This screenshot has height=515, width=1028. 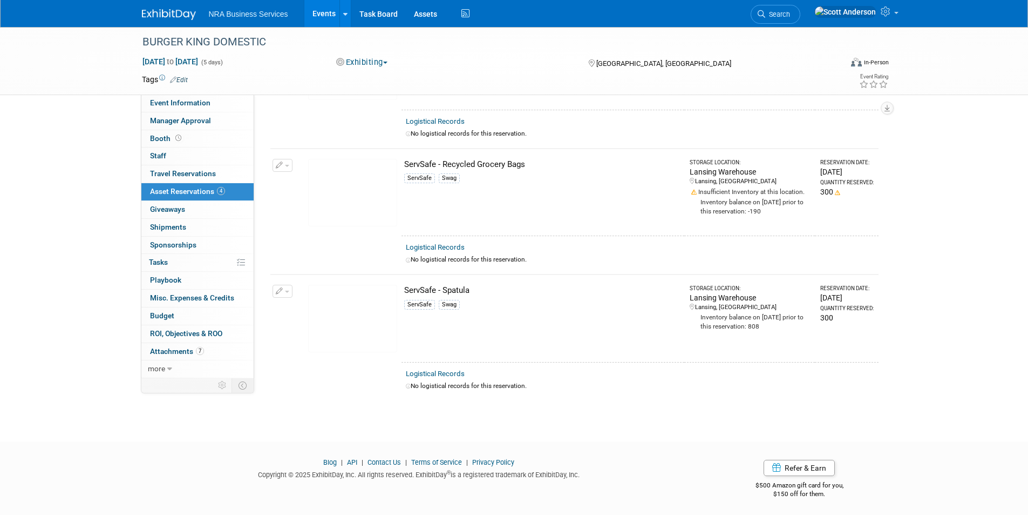 What do you see at coordinates (542, 290) in the screenshot?
I see `div: ServSafe - Spatula` at bounding box center [542, 290].